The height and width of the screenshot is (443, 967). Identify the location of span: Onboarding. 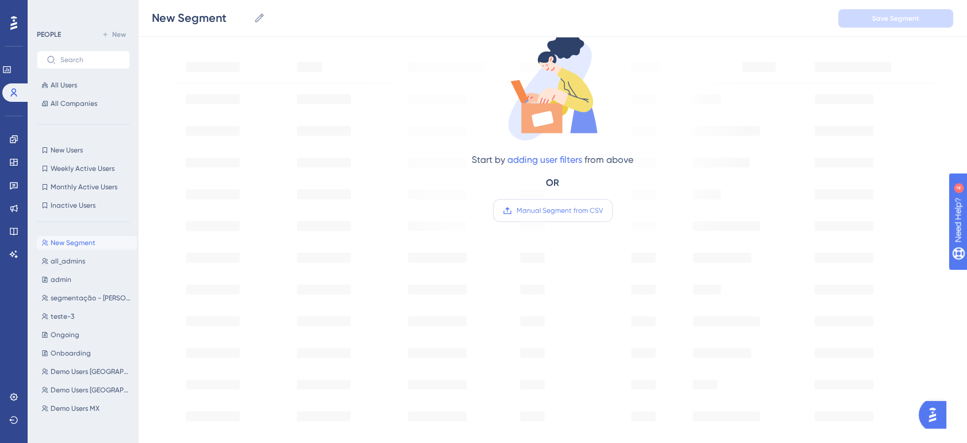
(71, 353).